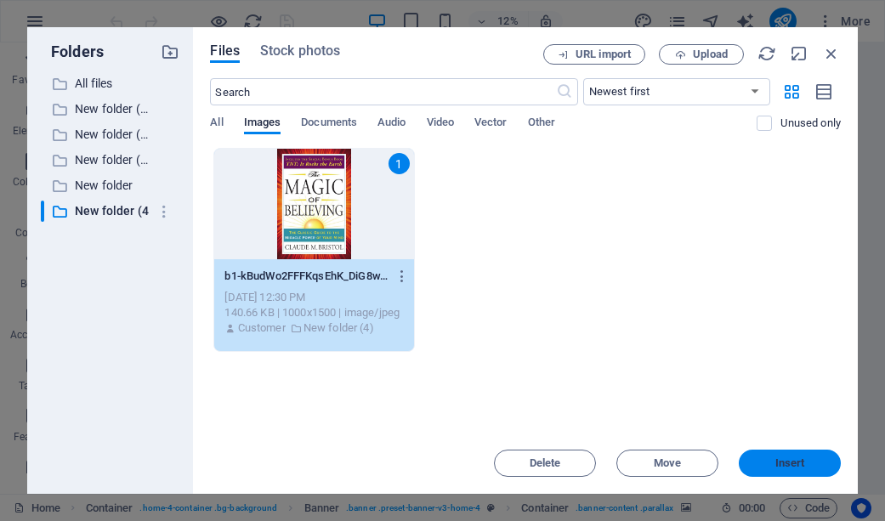  I want to click on div: 1, so click(399, 163).